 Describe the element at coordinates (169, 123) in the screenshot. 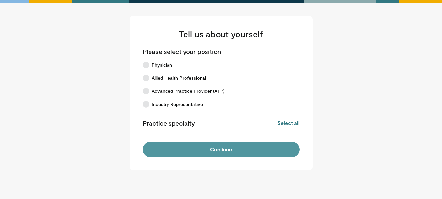

I see `p: Practice specialty` at that location.